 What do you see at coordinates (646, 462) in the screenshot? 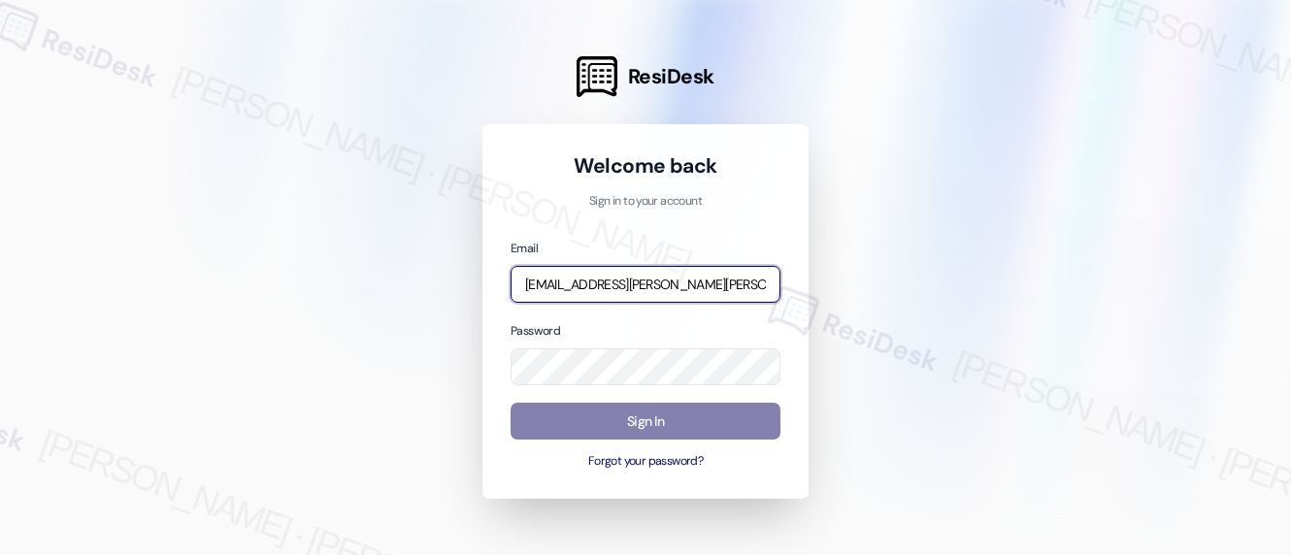
I see `button: Forgot your password?` at bounding box center [646, 462].